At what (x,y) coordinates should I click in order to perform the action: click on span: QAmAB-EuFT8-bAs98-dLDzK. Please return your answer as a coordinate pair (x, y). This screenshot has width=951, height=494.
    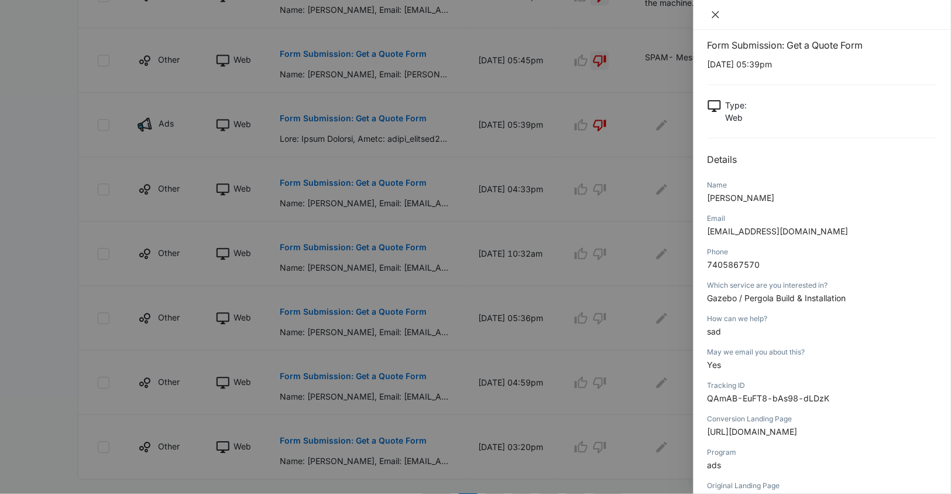
    Looking at the image, I should click on (769, 398).